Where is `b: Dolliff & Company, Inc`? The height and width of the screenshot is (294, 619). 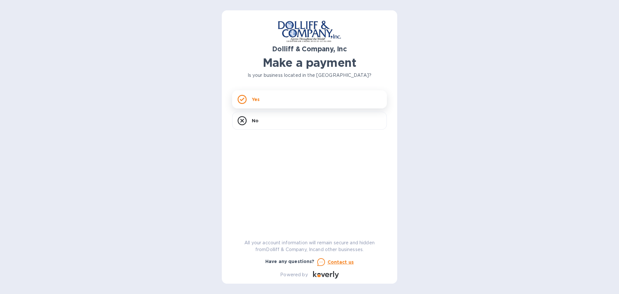
b: Dolliff & Company, Inc is located at coordinates (310, 49).